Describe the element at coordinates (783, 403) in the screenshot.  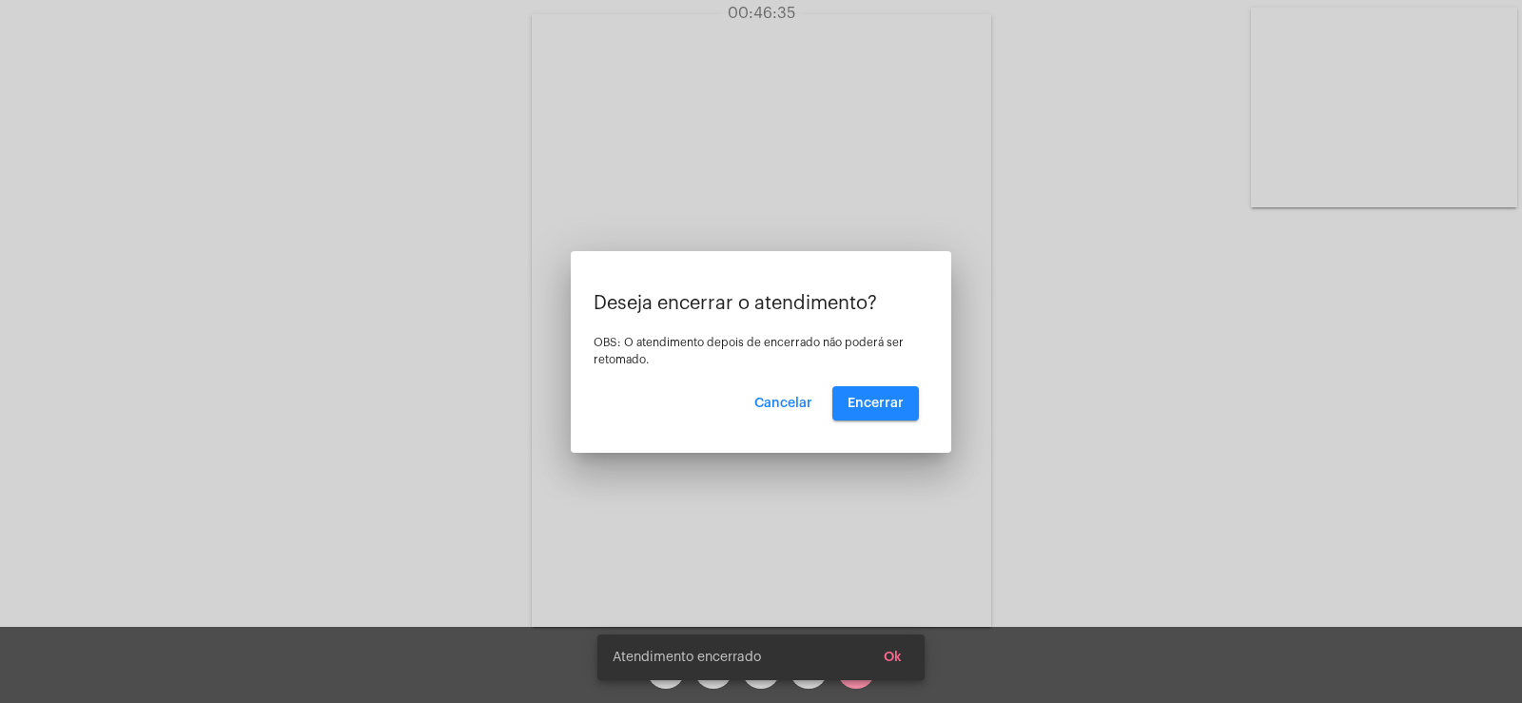
I see `button: Cancelar` at that location.